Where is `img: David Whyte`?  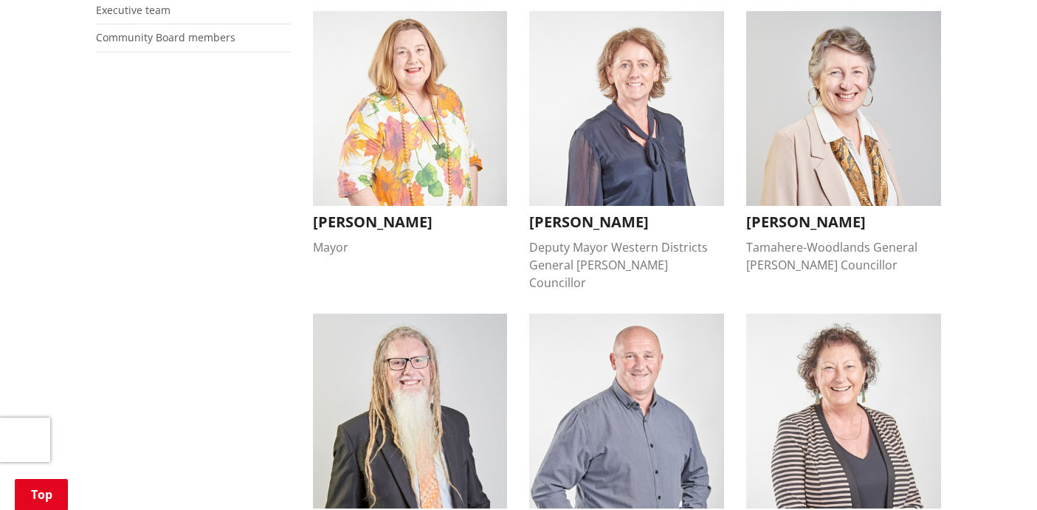 img: David Whyte is located at coordinates (410, 411).